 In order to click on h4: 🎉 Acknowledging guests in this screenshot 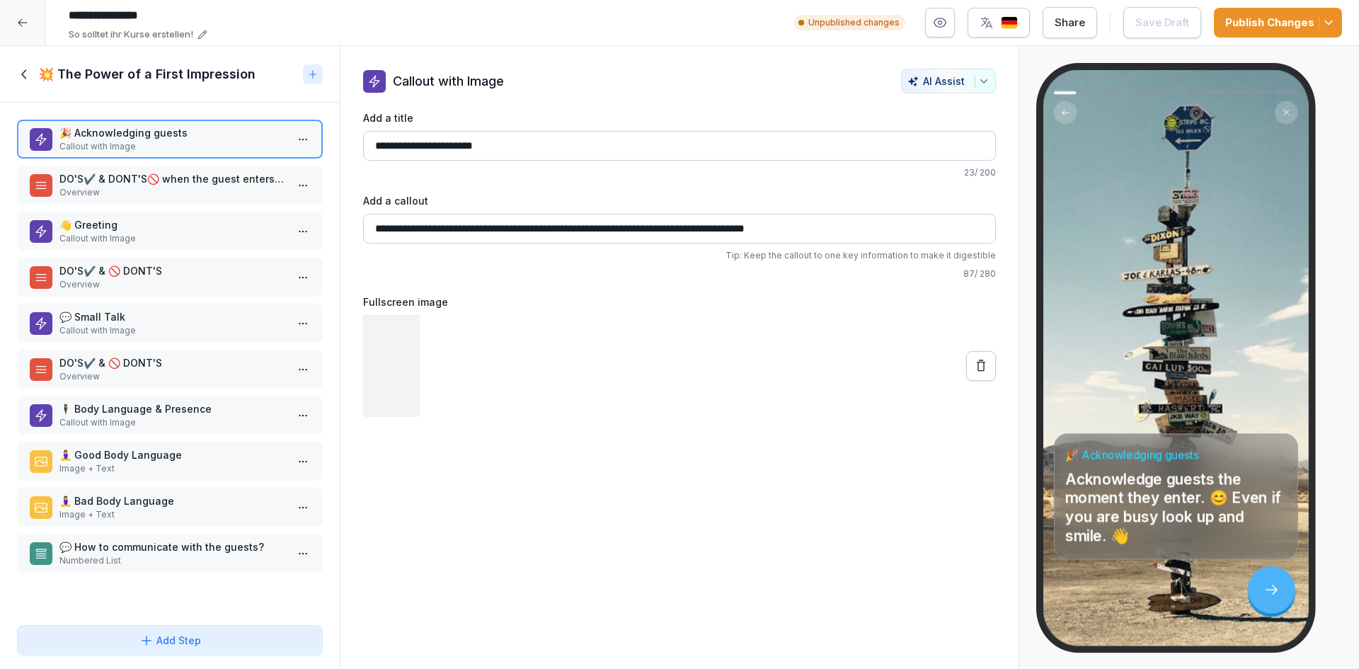, I will do `click(1175, 455)`.